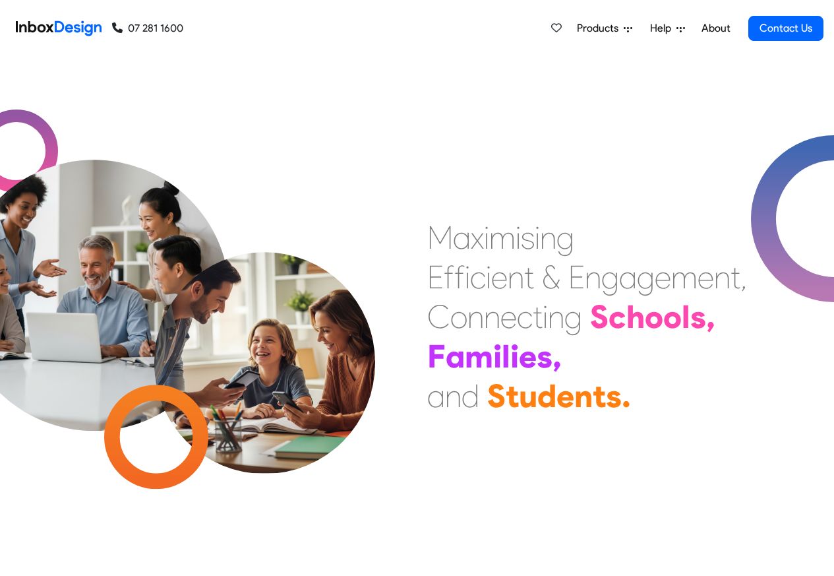  Describe the element at coordinates (437, 356) in the screenshot. I see `div: F` at that location.